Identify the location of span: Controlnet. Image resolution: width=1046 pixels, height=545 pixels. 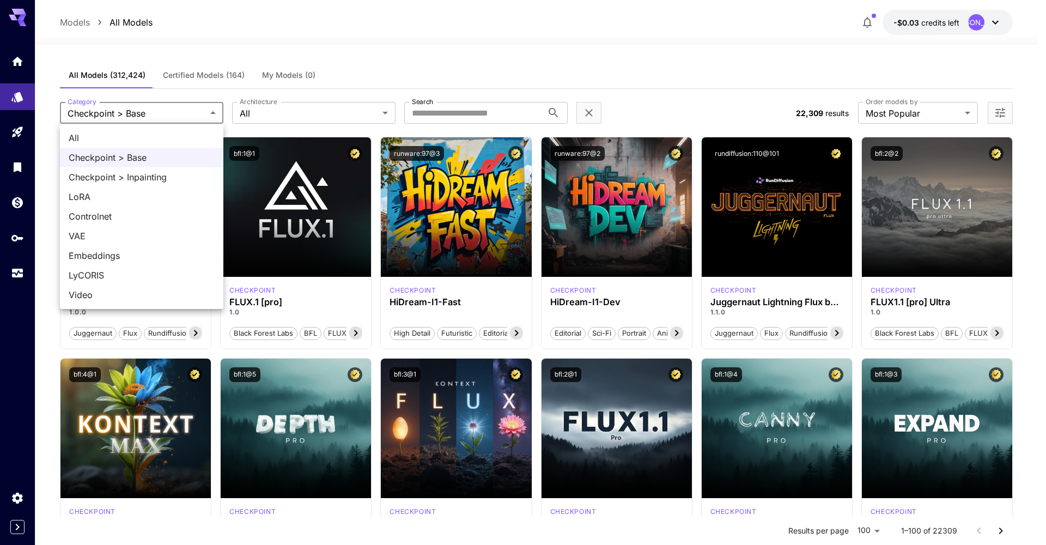
(142, 216).